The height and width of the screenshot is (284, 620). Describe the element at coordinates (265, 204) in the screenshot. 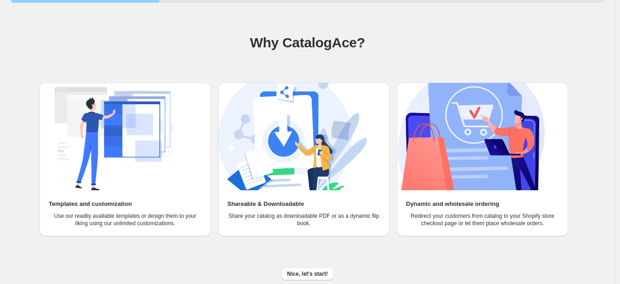

I see `h2: Shareable & Downloadable` at that location.